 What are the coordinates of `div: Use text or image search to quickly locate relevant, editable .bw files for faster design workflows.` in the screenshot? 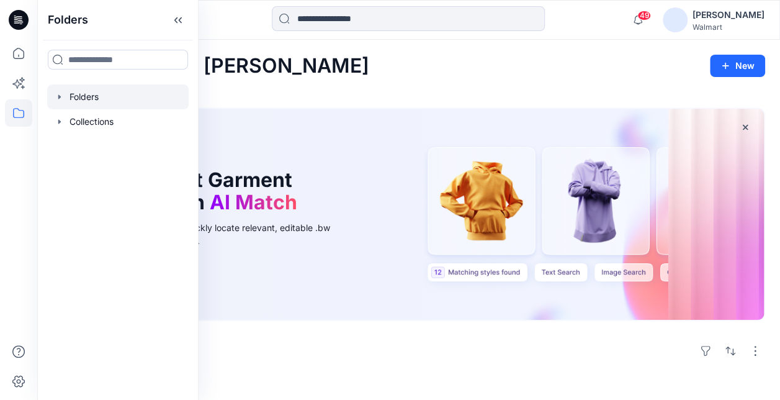 It's located at (208, 234).